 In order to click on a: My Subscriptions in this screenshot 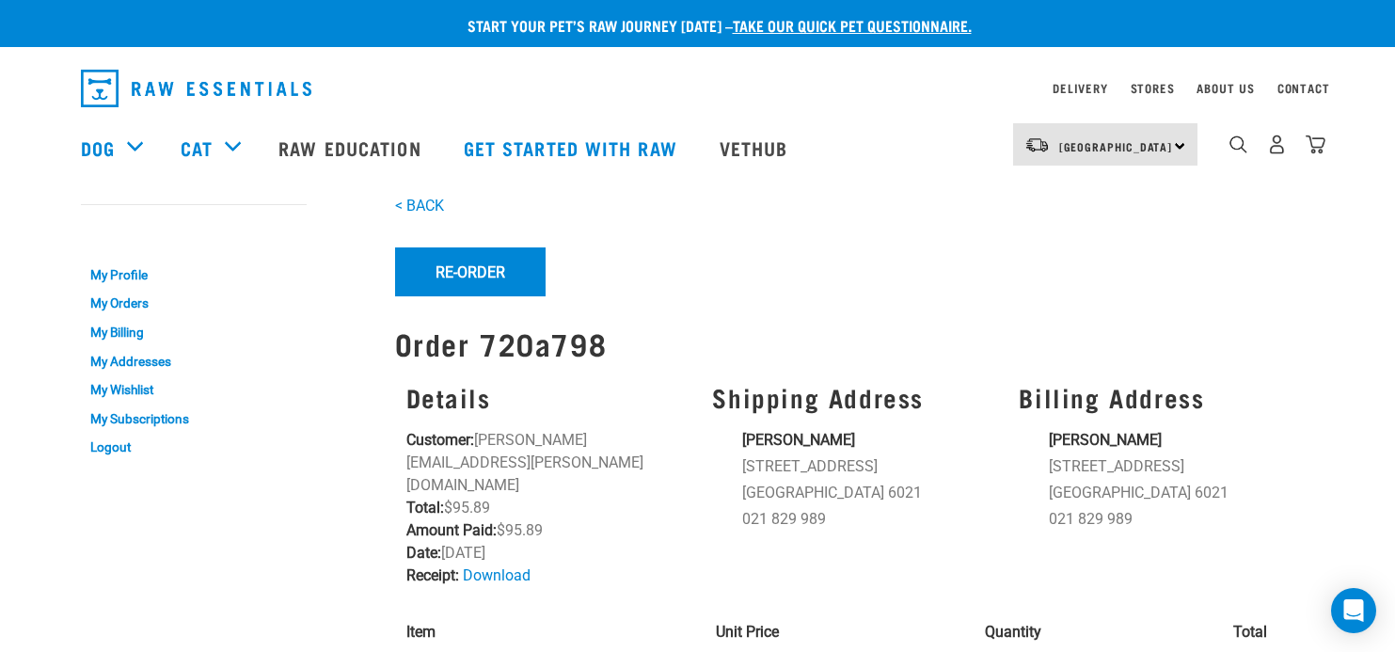, I will do `click(194, 419)`.